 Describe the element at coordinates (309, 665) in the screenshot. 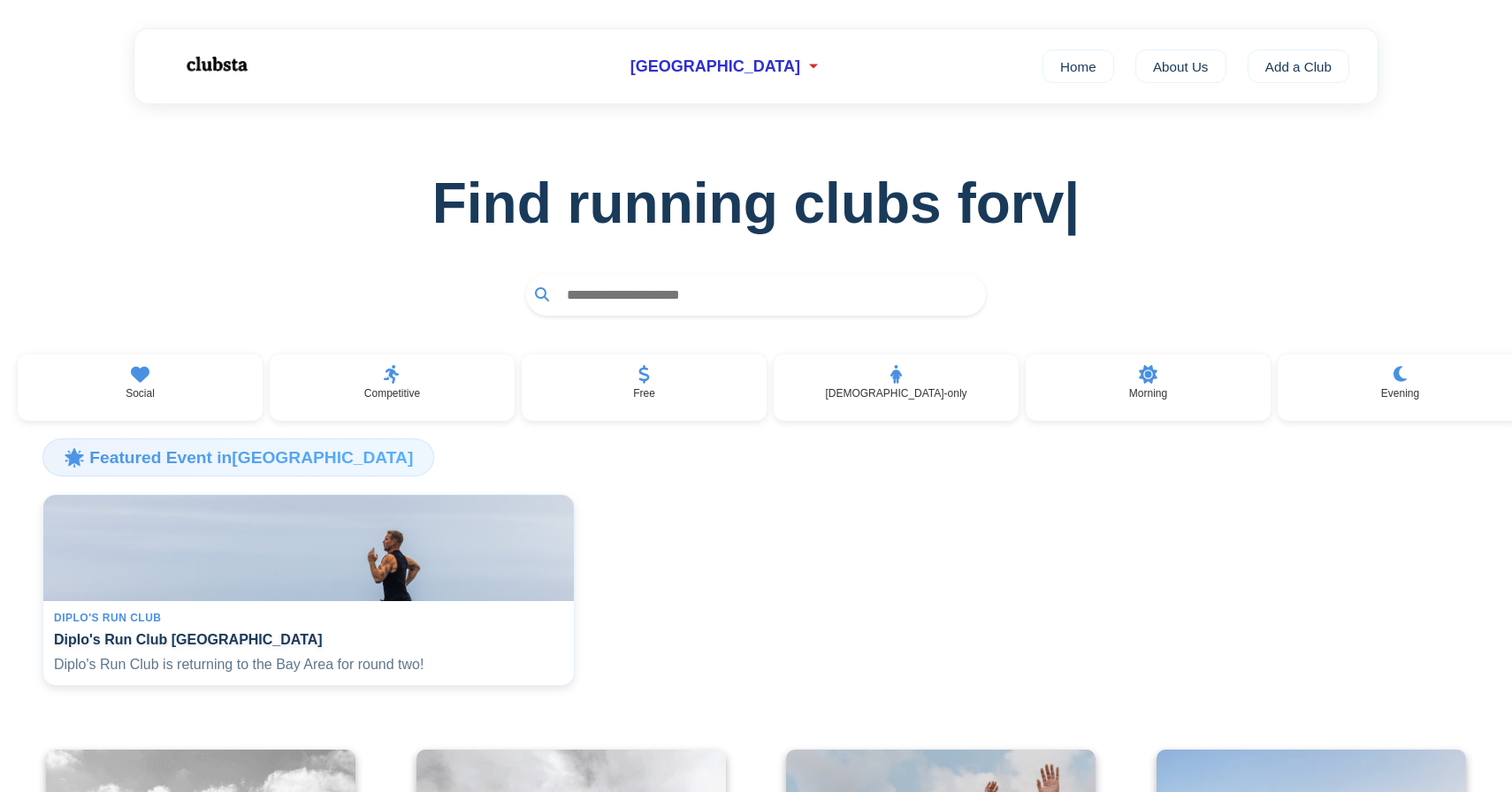

I see `p: Diplo's Run Club is returning to the Bay Area for round two!` at that location.